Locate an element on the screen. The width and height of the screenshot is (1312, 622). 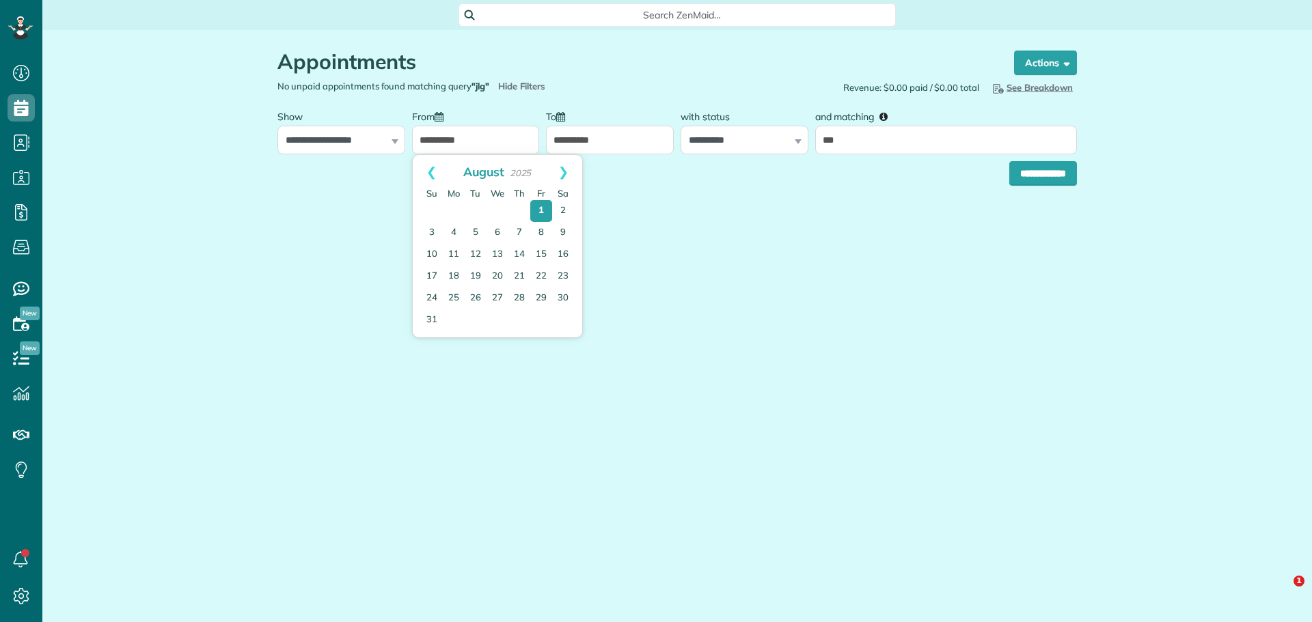
a: 28 is located at coordinates (519, 299).